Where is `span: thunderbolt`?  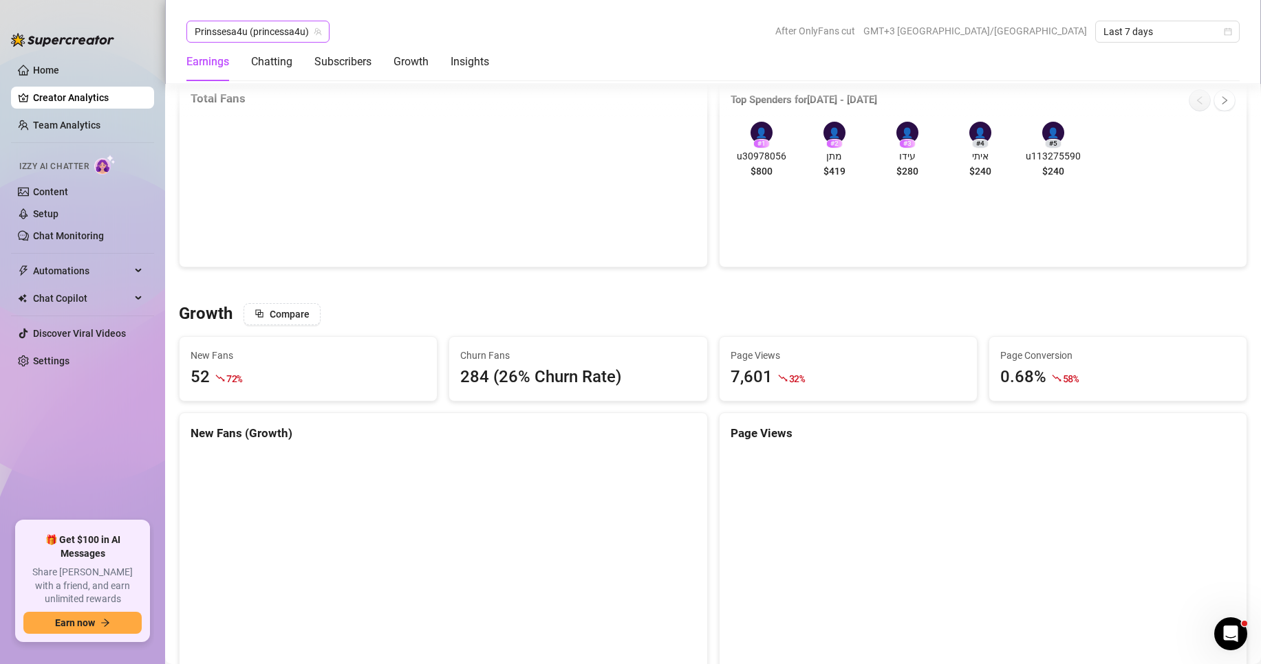 span: thunderbolt is located at coordinates (23, 271).